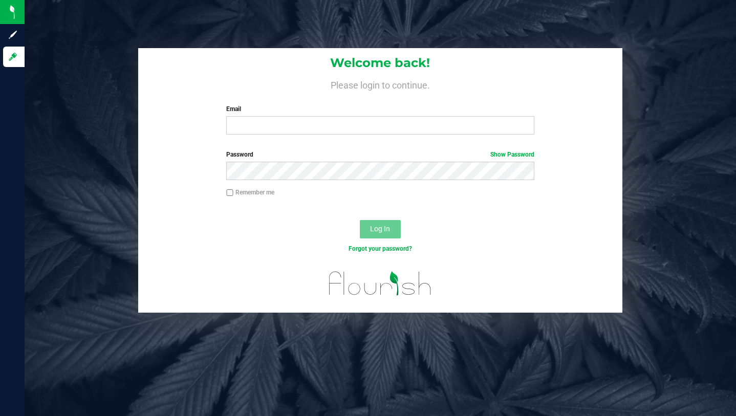  I want to click on inline-svg: Sign up, so click(13, 35).